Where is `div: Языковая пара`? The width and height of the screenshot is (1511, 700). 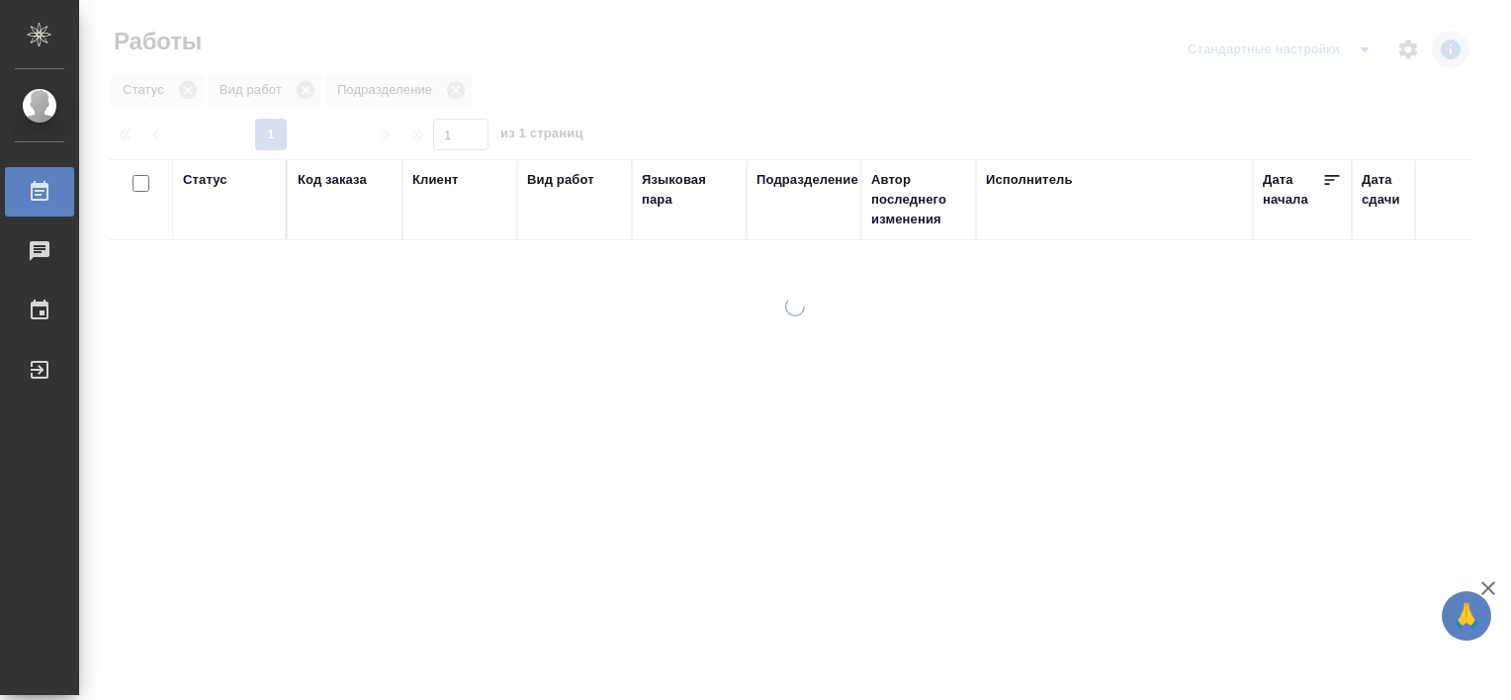
div: Языковая пара is located at coordinates (689, 190).